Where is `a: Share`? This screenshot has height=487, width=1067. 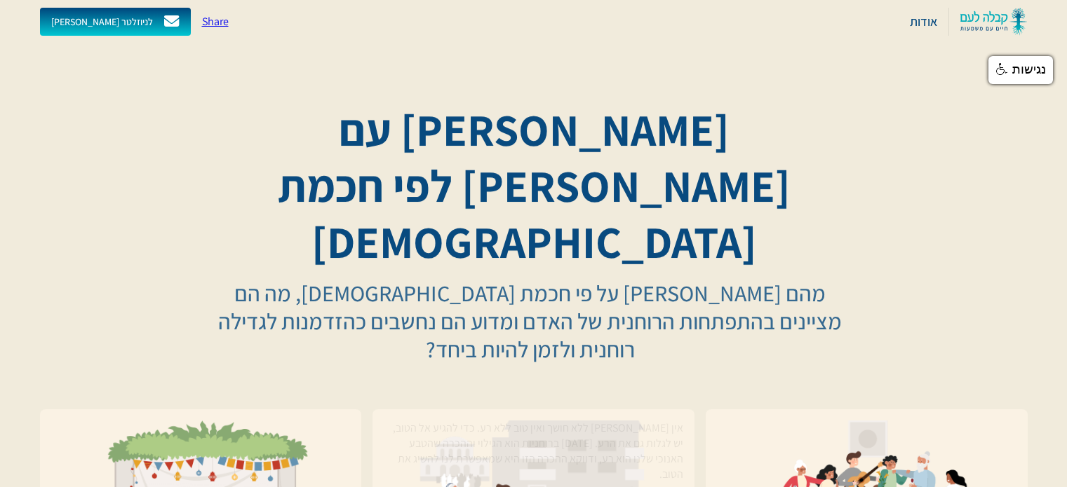
a: Share is located at coordinates (215, 21).